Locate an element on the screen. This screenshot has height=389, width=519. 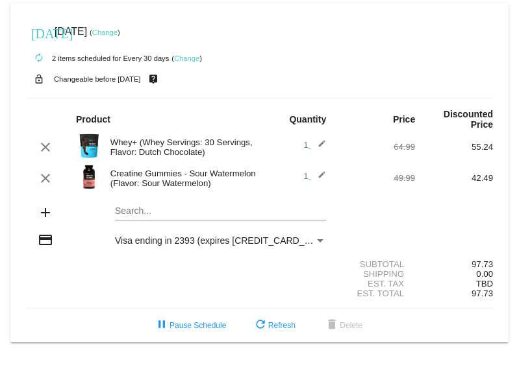
img: Image-1-Creatine-Gummies-SW-1000Xx1000.png is located at coordinates (89, 177).